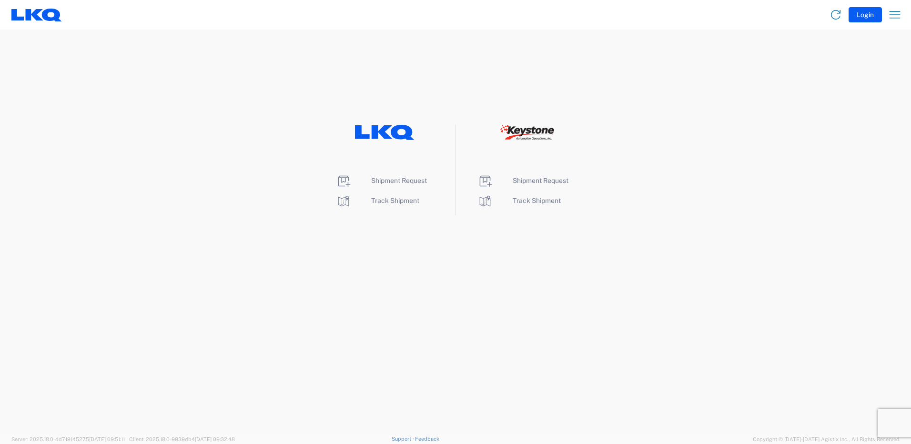  I want to click on a: Feedback, so click(427, 439).